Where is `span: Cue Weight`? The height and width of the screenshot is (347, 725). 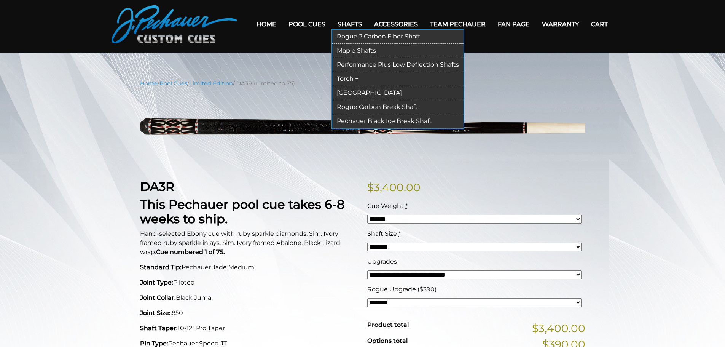
span: Cue Weight is located at coordinates (386, 206).